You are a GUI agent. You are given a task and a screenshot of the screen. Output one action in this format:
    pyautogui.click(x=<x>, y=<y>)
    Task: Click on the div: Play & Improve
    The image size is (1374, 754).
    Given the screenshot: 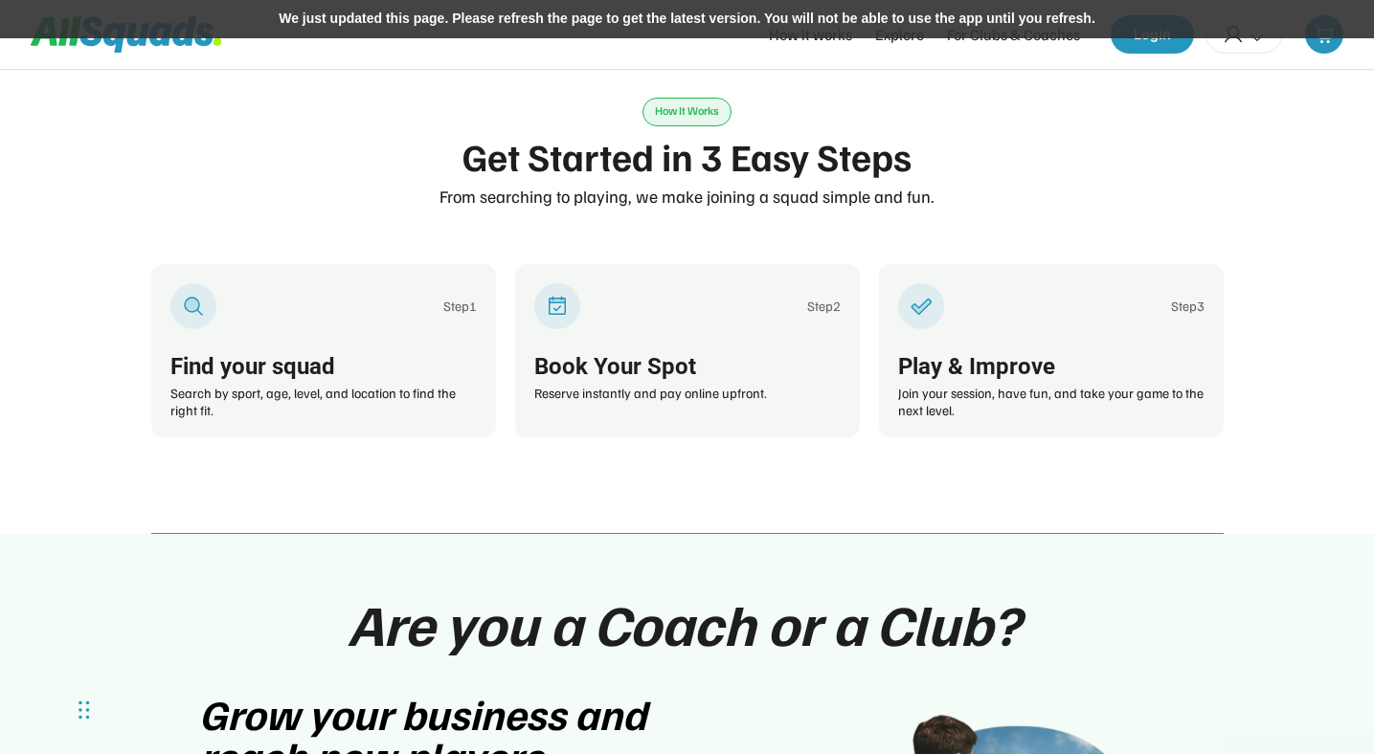 What is the action you would take?
    pyautogui.click(x=1051, y=367)
    